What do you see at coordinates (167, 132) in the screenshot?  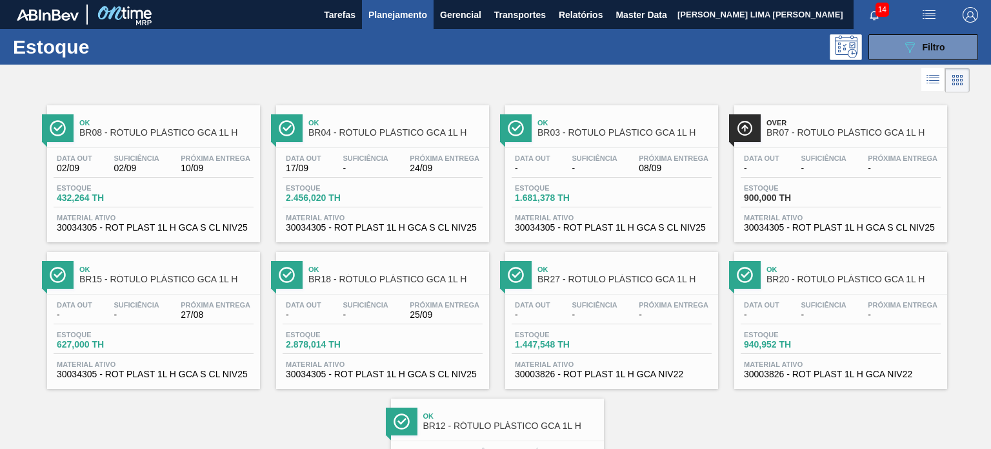 I see `span: BR08 - RÓTULO PLÁSTICO GCA 1L H` at bounding box center [167, 132].